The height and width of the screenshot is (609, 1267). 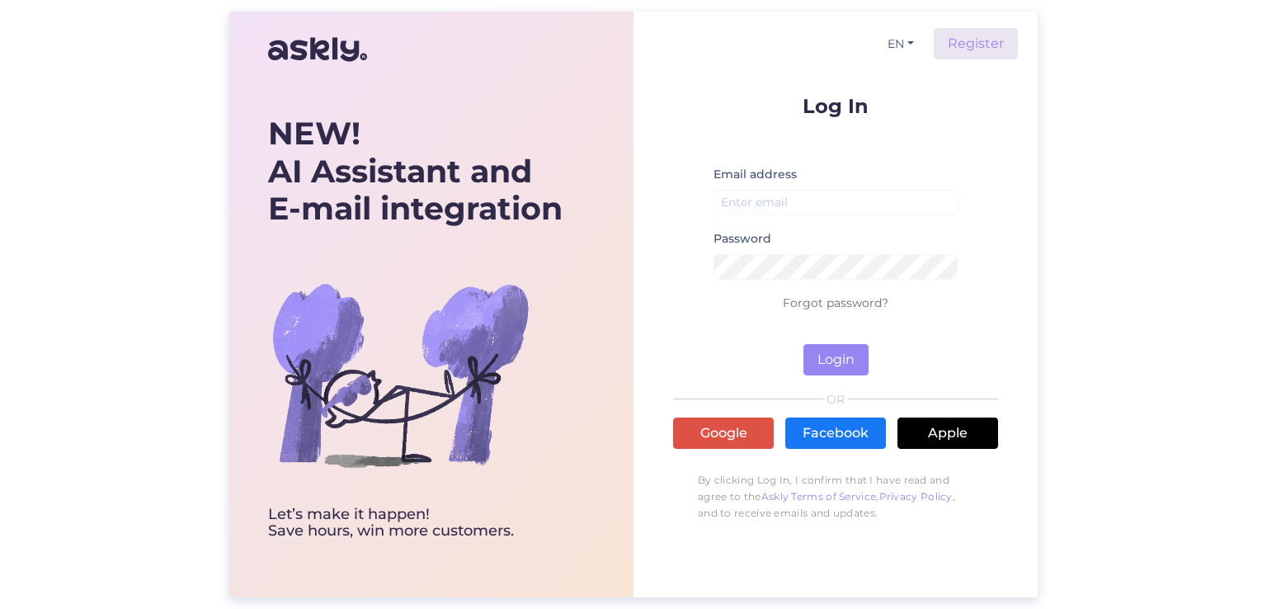 I want to click on a: Facebook, so click(x=835, y=433).